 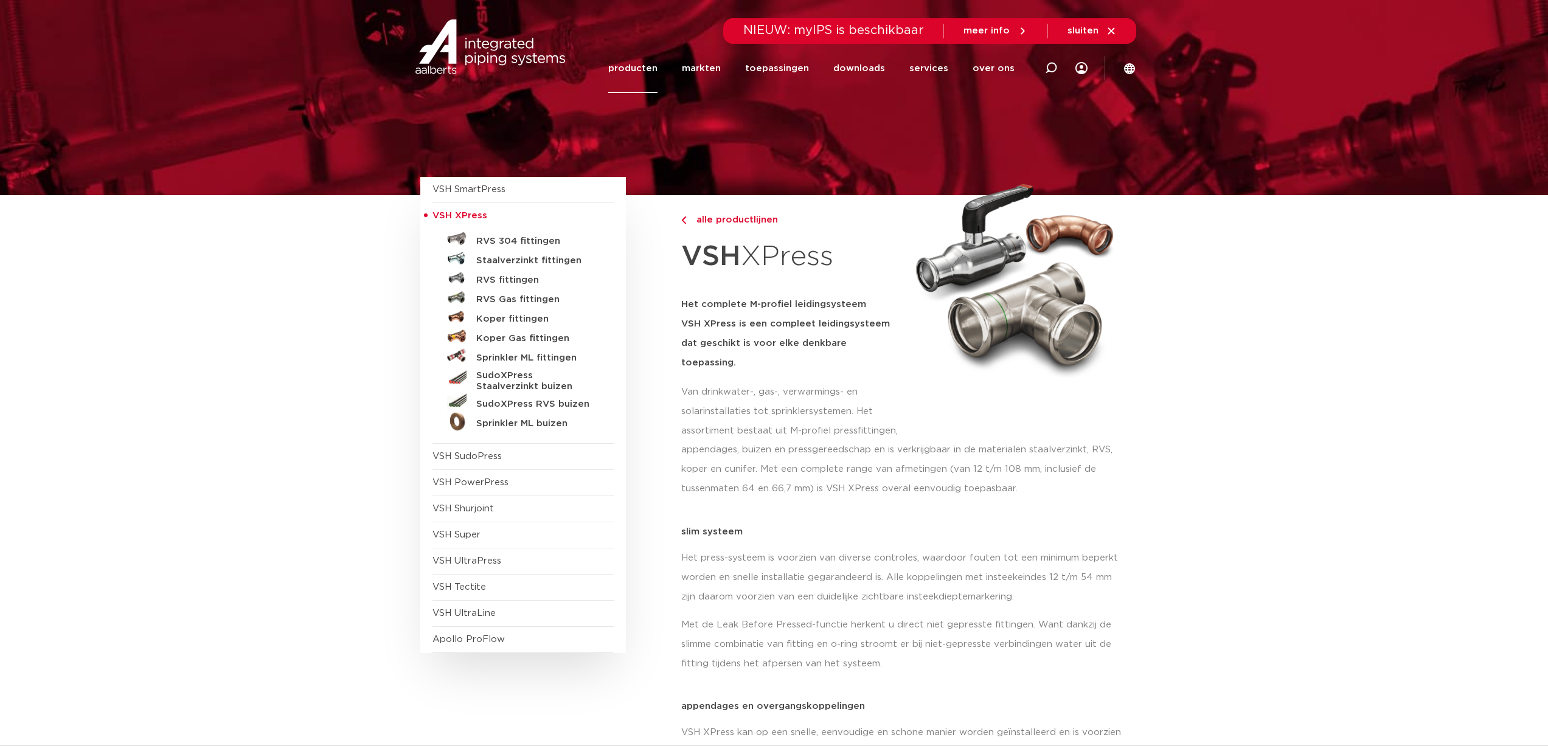 What do you see at coordinates (459, 587) in the screenshot?
I see `span: VSH Tectite` at bounding box center [459, 587].